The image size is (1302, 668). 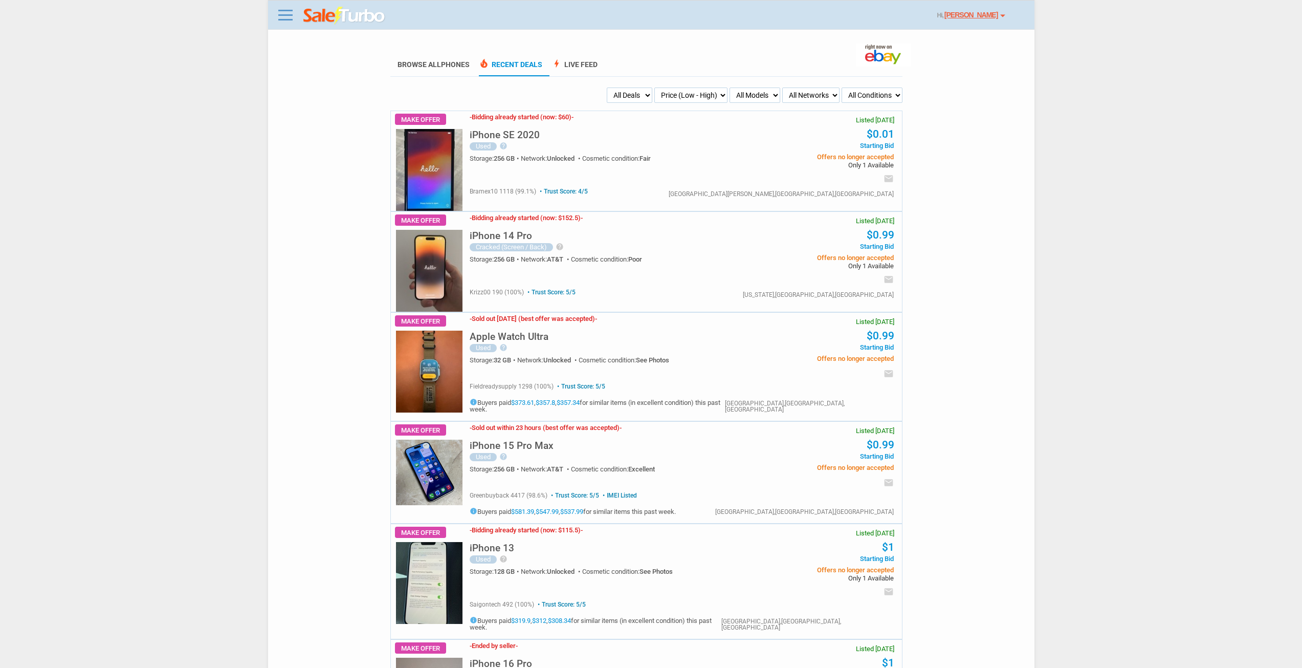 What do you see at coordinates (455, 64) in the screenshot?
I see `span: Phones` at bounding box center [455, 64].